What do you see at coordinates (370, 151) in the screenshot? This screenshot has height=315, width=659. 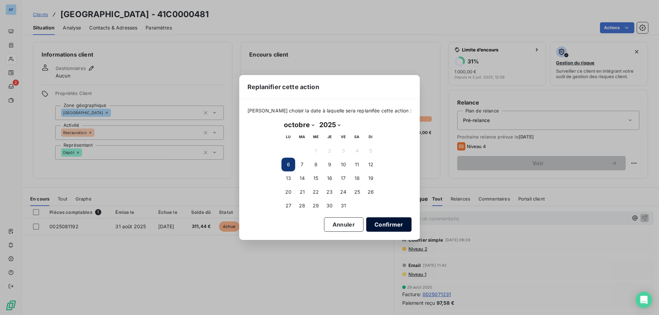 I see `button: 5` at bounding box center [370, 151].